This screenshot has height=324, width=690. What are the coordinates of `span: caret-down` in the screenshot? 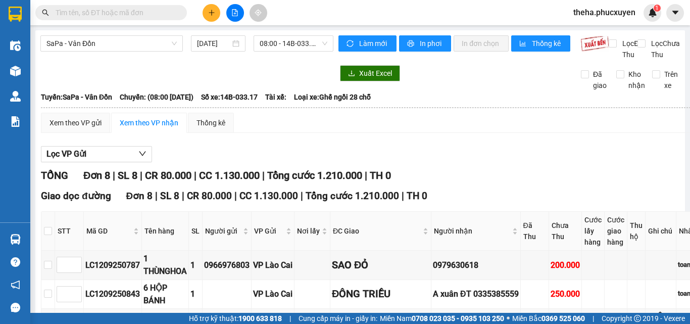 It's located at (675, 13).